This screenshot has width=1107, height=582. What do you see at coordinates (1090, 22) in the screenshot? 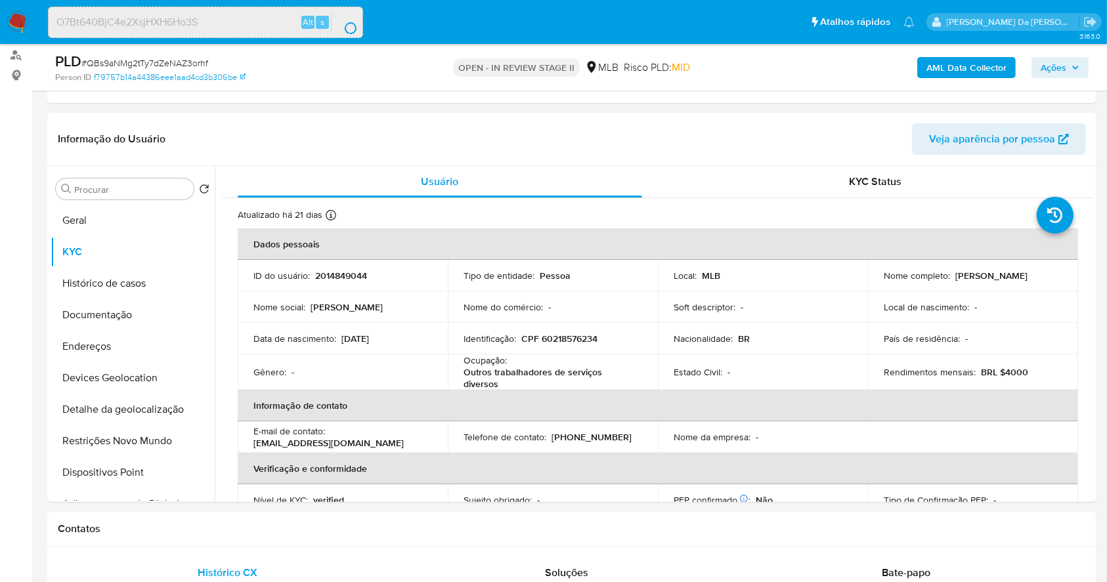
I see `a: Sair` at bounding box center [1090, 22].